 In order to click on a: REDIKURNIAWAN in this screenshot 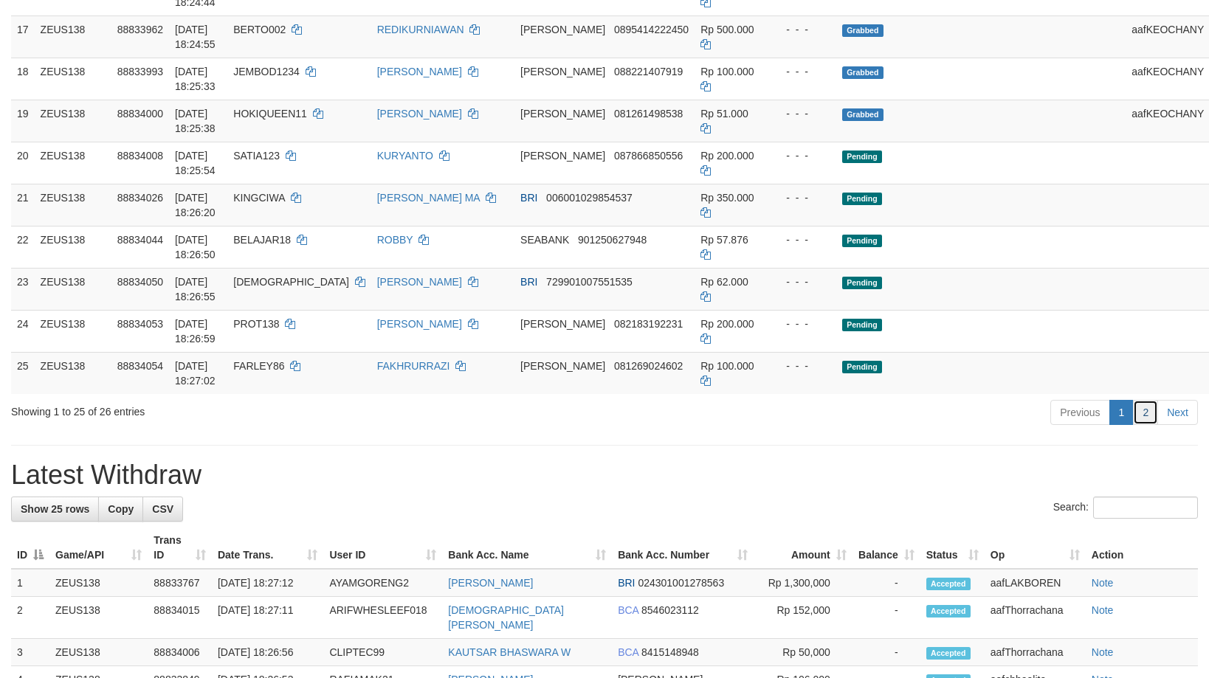, I will do `click(421, 30)`.